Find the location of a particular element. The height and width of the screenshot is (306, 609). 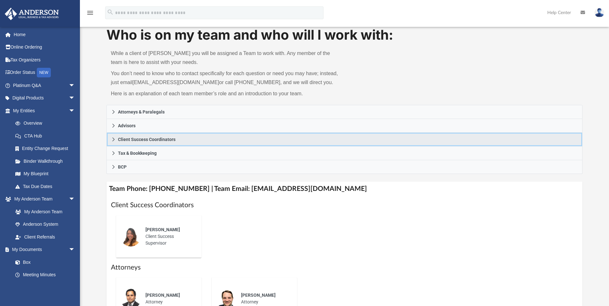

a: Client Referrals is located at coordinates (45, 237).